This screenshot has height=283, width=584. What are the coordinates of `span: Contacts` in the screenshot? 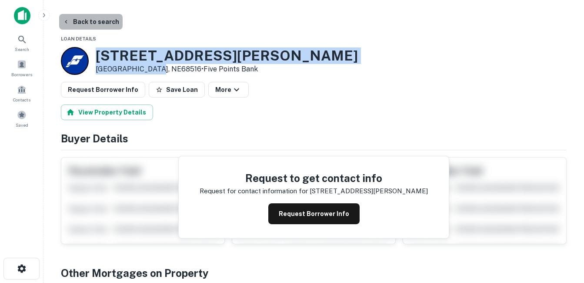 It's located at (22, 100).